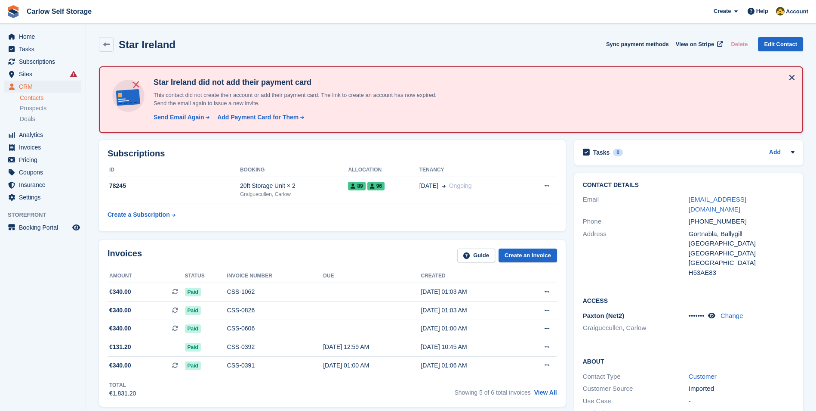 The height and width of the screenshot is (411, 816). What do you see at coordinates (59, 11) in the screenshot?
I see `a: Carlow Self Storage` at bounding box center [59, 11].